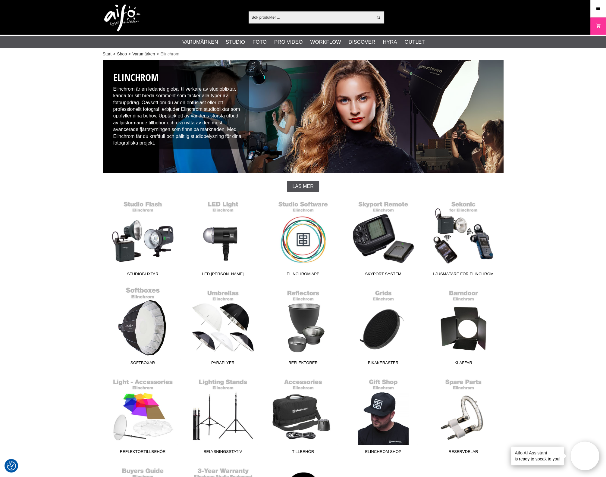 The width and height of the screenshot is (606, 477). Describe the element at coordinates (179, 108) in the screenshot. I see `div: Elinchrom är en ledande global tillverkare av studioblixtar, kända för sitt breda sortiment som t...` at that location.